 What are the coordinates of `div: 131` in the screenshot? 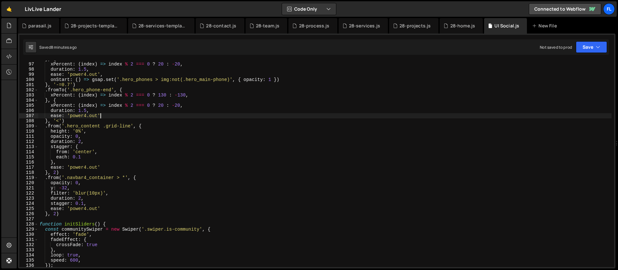 It's located at (29, 239).